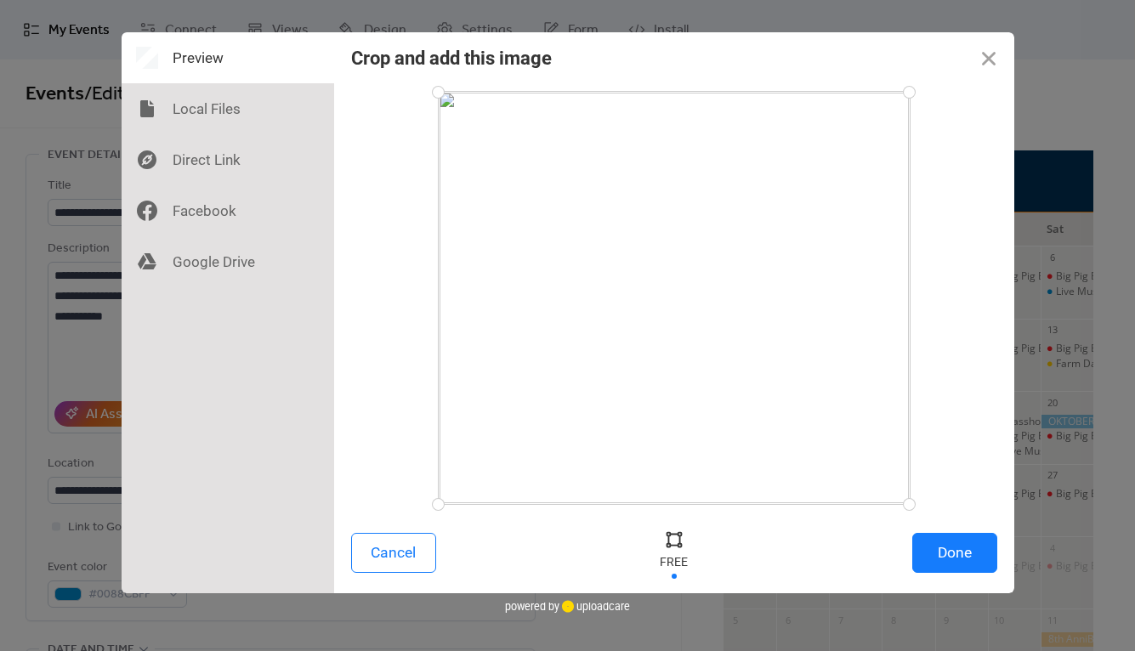 This screenshot has height=651, width=1135. I want to click on div: Direct Link, so click(228, 160).